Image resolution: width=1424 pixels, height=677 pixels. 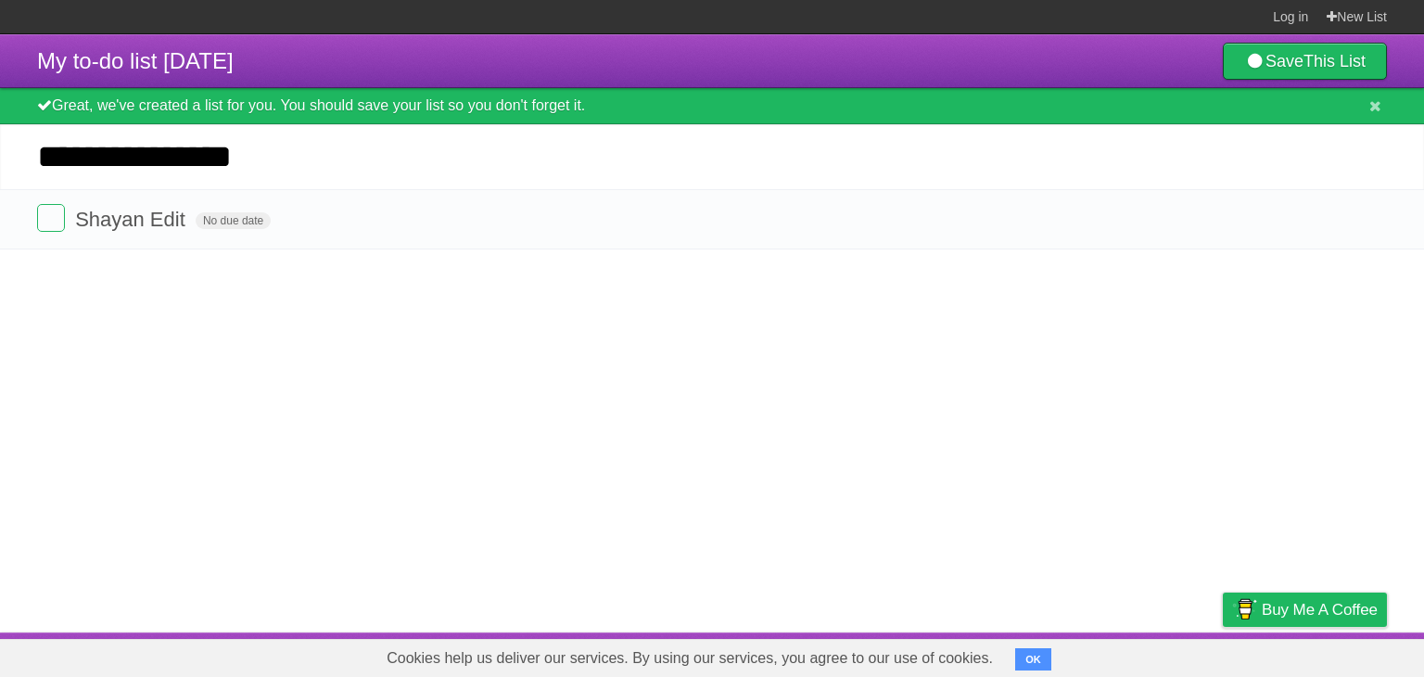 What do you see at coordinates (1304, 61) in the screenshot?
I see `a: SaveThis List` at bounding box center [1304, 61].